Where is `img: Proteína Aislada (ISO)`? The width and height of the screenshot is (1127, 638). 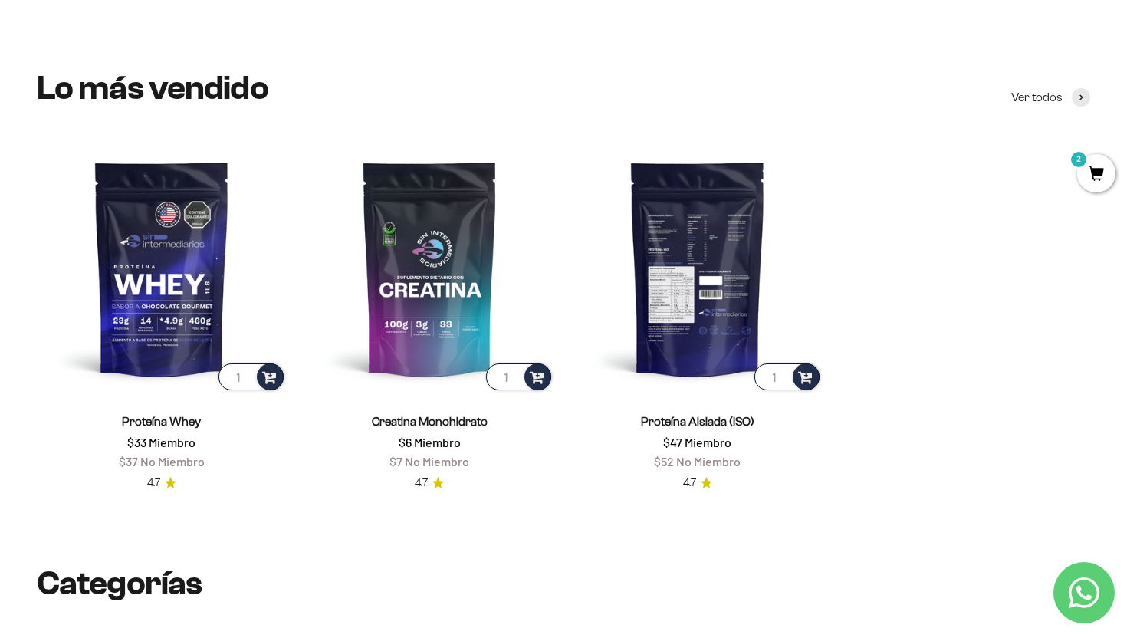
img: Proteína Aislada (ISO) is located at coordinates (698, 268).